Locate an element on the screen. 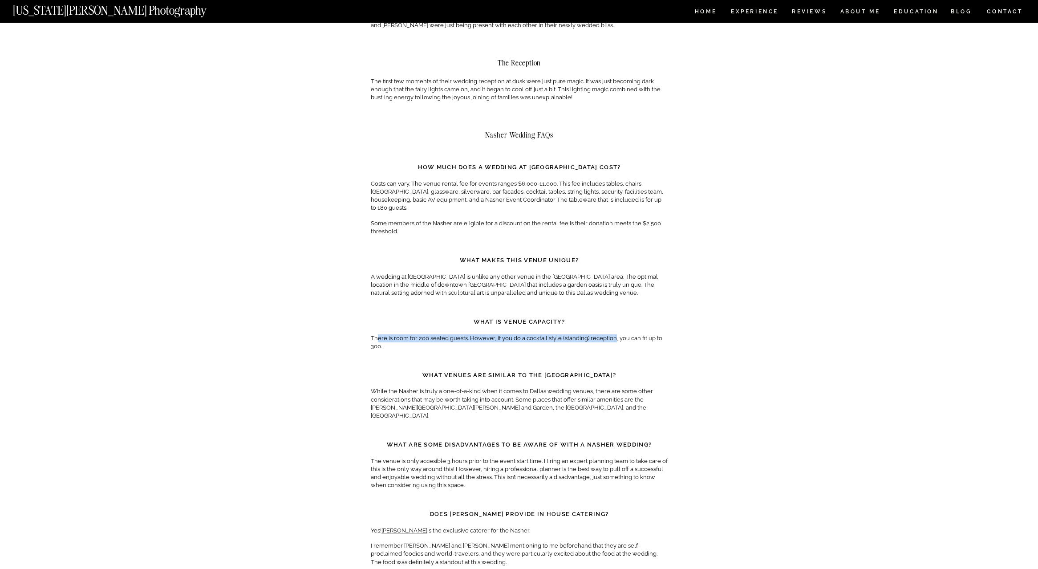  p: While the Nasher is truly a one-of-a-kind when it comes to Dallas wedding venues, there are some ... is located at coordinates (519, 403).